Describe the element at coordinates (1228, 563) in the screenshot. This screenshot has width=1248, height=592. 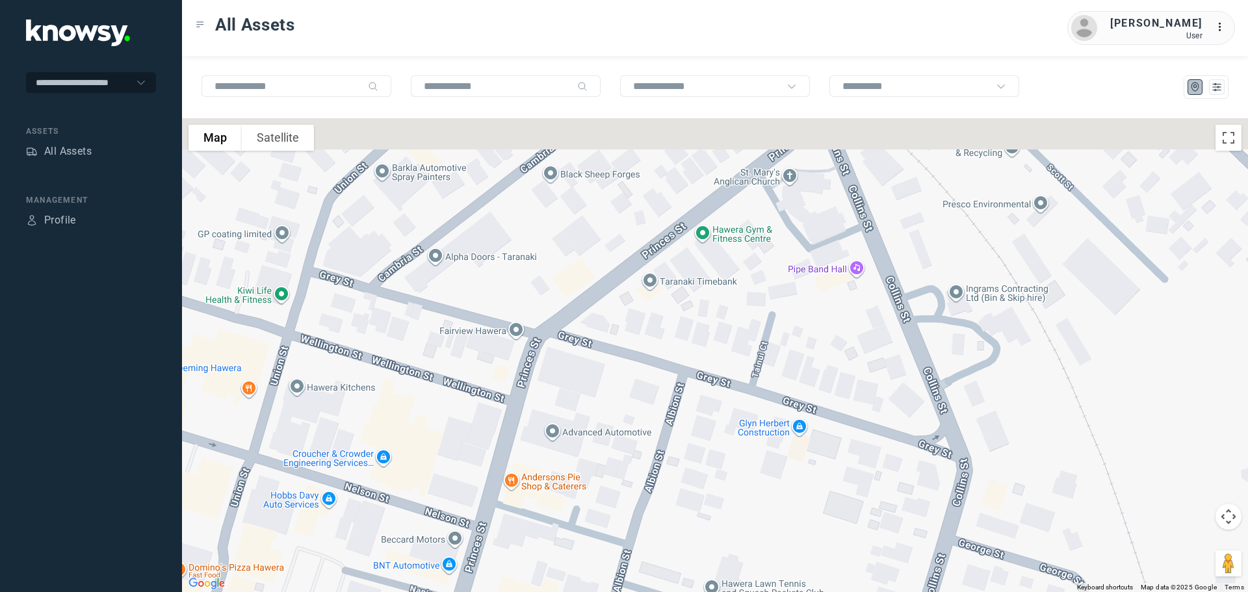
I see `button: Drag Pegman onto the map to open Street View` at that location.